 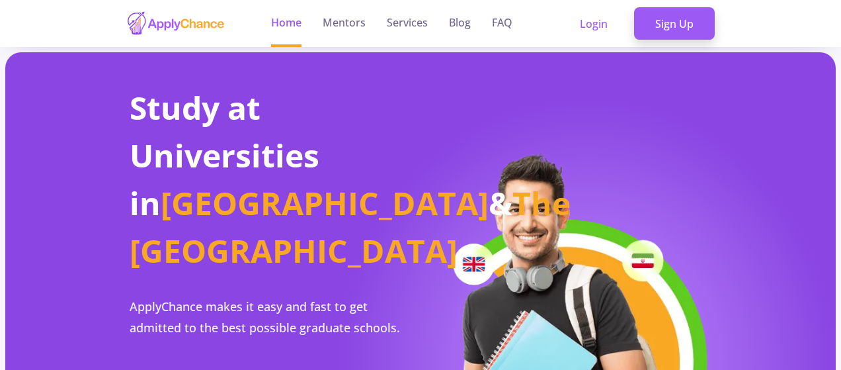 I want to click on span: ApplyChance makes it easy and fast to get admitted to the best possible graduate schools., so click(x=265, y=317).